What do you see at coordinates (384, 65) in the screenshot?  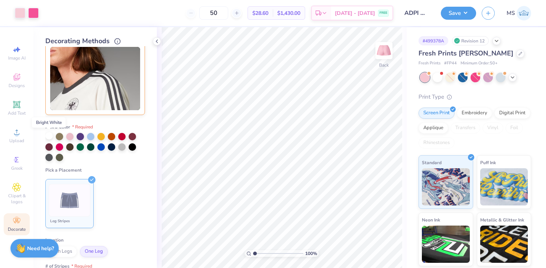 I see `div: Back` at bounding box center [384, 65].